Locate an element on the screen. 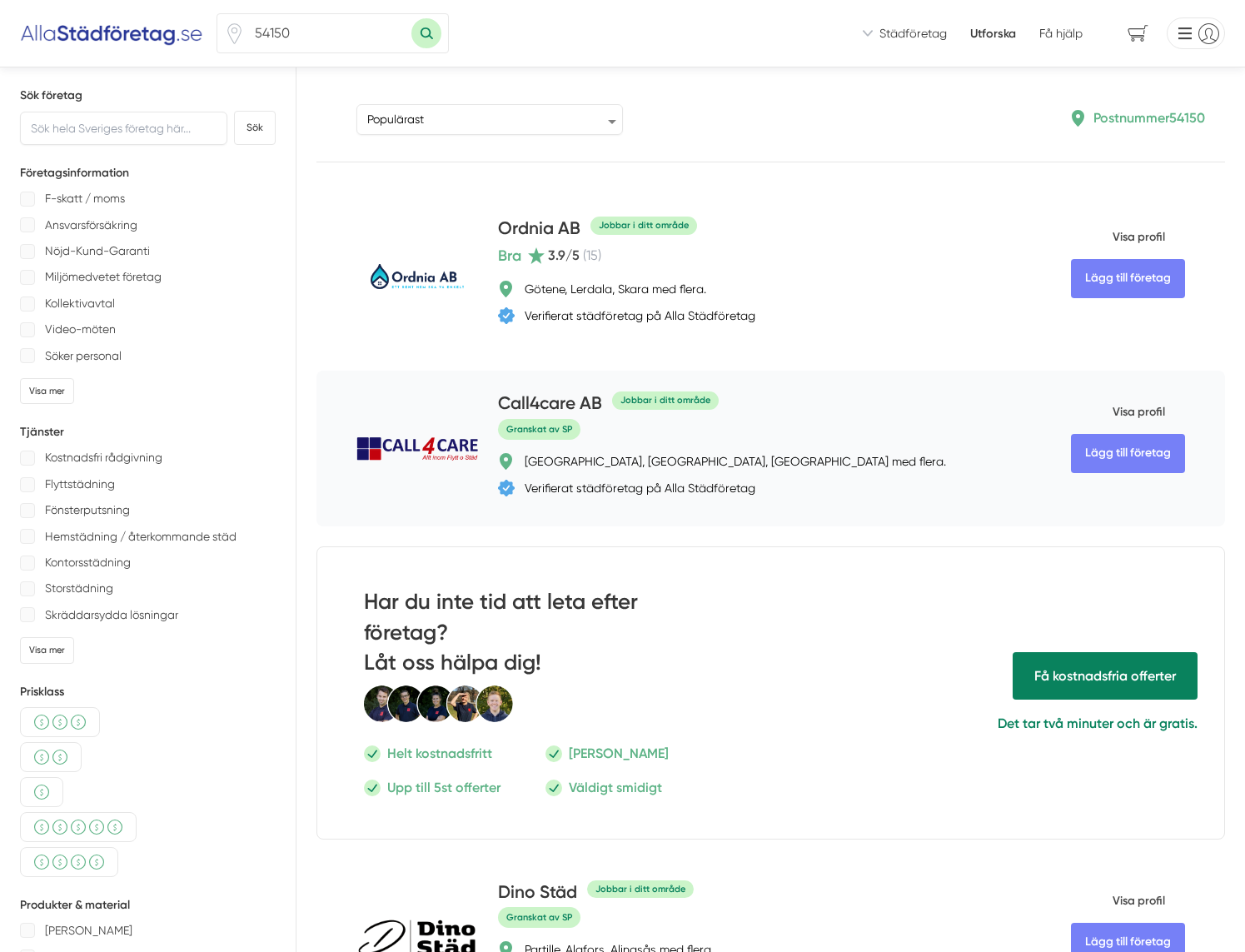 The width and height of the screenshot is (1245, 952). button: Sök is located at coordinates (255, 127).